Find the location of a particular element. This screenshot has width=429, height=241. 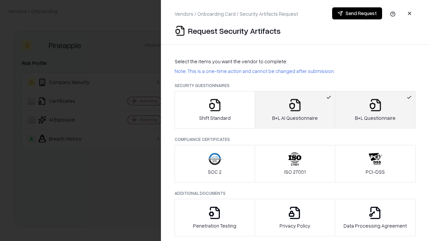

button: SOC 2 is located at coordinates (215, 164).